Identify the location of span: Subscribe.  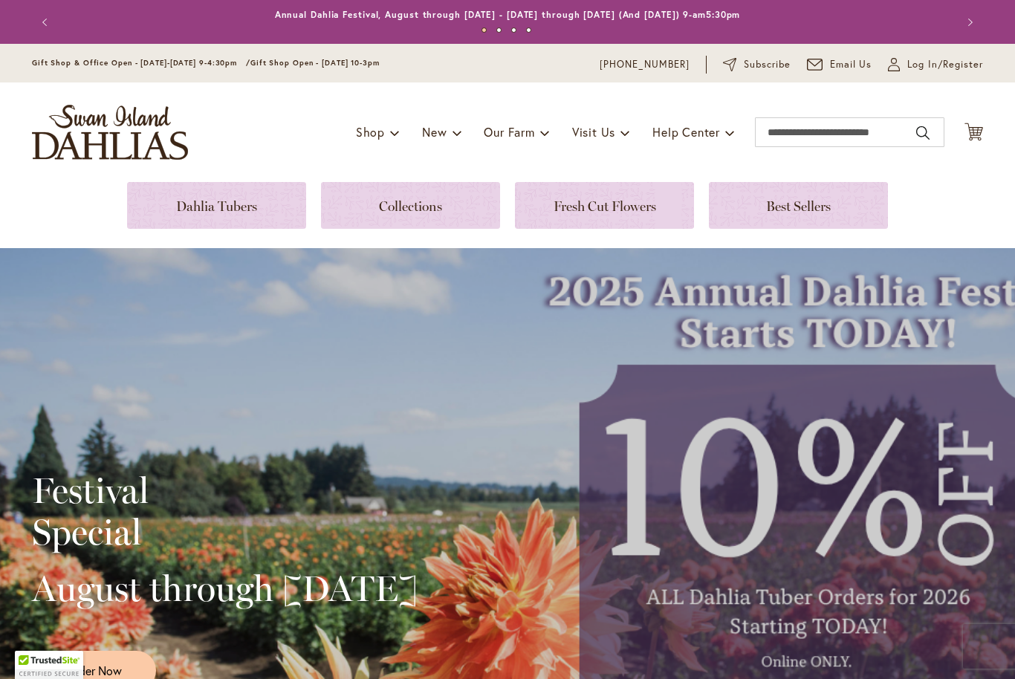
(767, 65).